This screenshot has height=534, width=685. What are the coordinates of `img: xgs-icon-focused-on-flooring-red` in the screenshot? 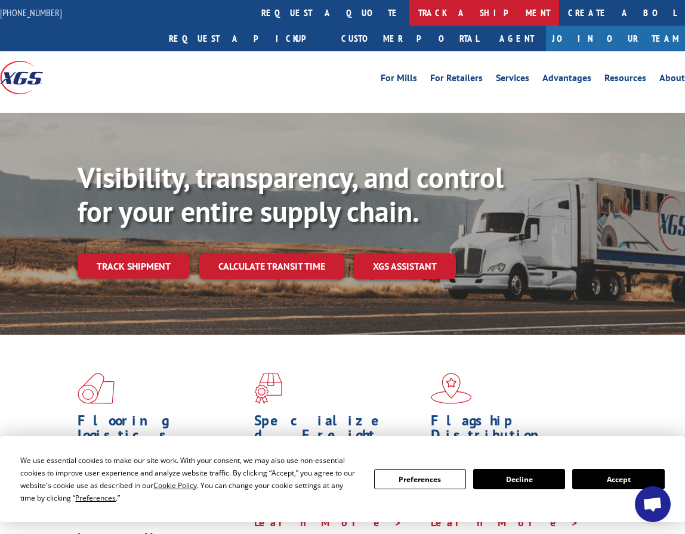 It's located at (268, 388).